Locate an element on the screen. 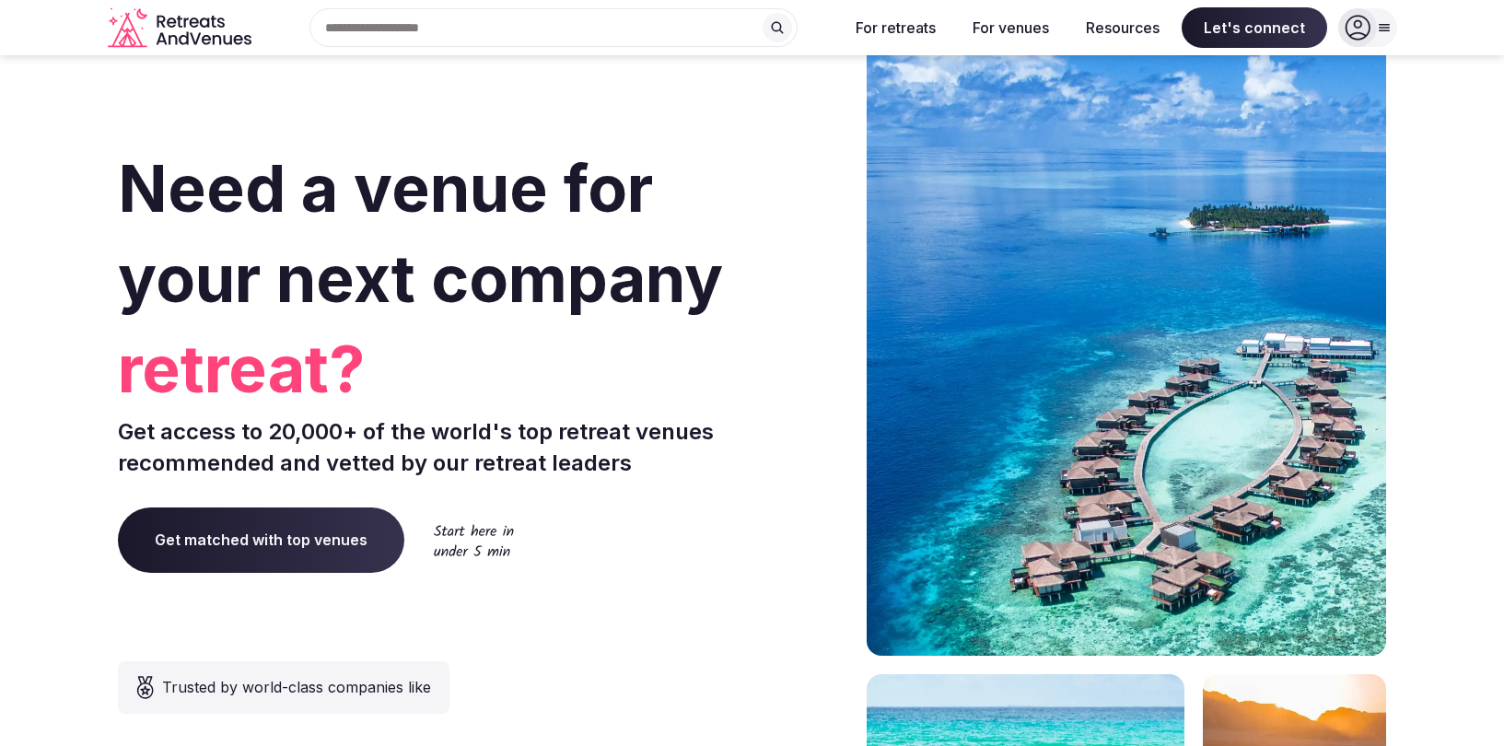 The height and width of the screenshot is (746, 1504). button: For retreats is located at coordinates (895, 28).